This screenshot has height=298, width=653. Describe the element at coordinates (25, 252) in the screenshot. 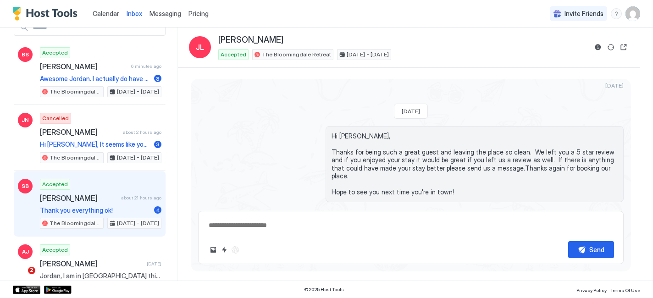

I see `span: AJ` at that location.